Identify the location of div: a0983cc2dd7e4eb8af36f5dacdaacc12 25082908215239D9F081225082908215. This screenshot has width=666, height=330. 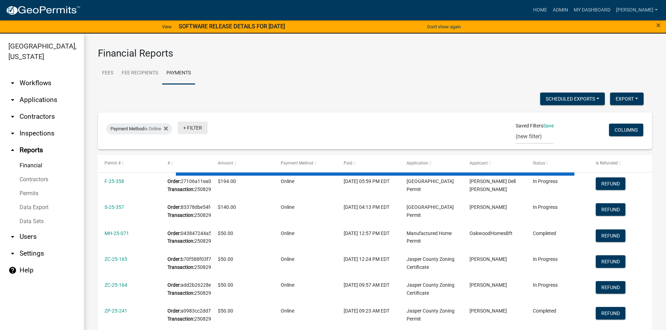
(186, 315).